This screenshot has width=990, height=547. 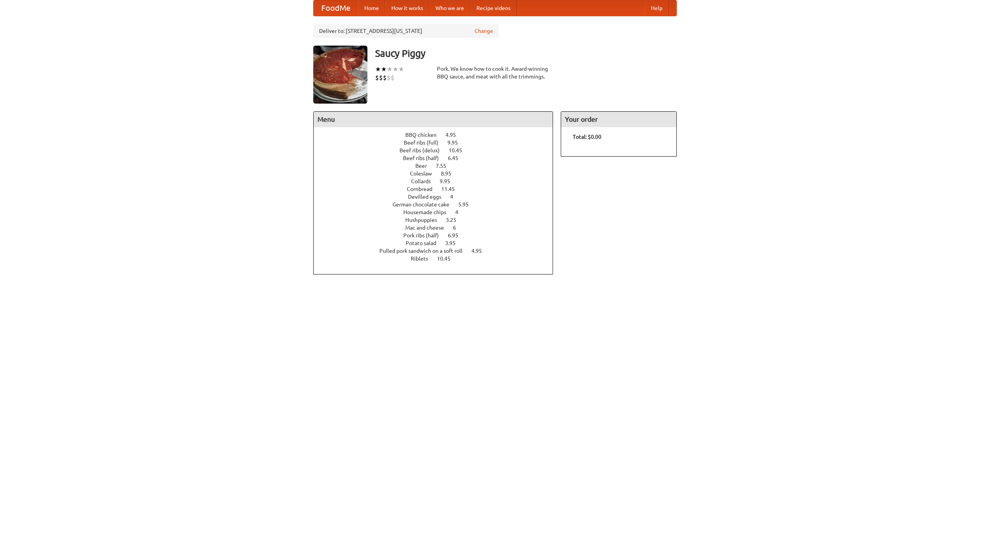 I want to click on span: German chocolate cake, so click(x=425, y=205).